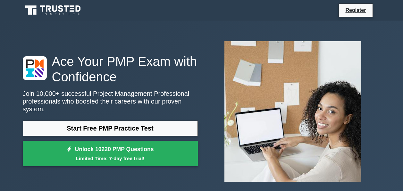 The height and width of the screenshot is (191, 403). I want to click on h1: Ace Your PMP Exam with Confidence, so click(110, 69).